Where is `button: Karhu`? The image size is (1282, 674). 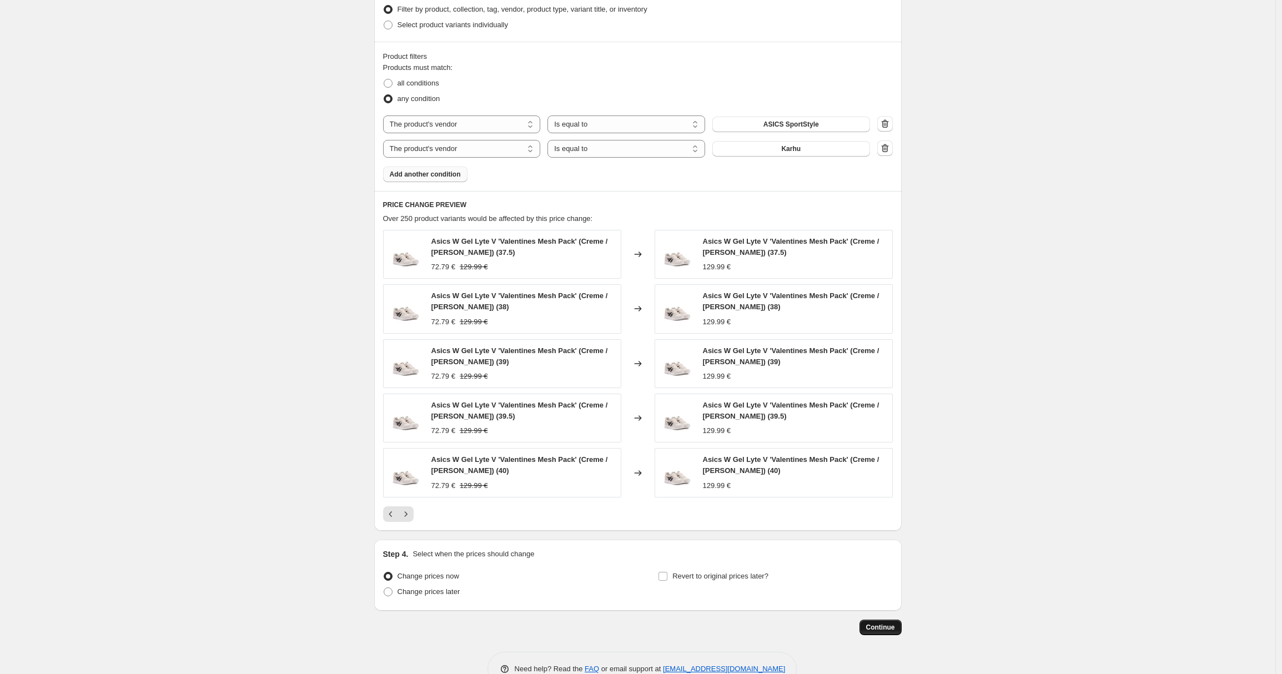 button: Karhu is located at coordinates (791, 149).